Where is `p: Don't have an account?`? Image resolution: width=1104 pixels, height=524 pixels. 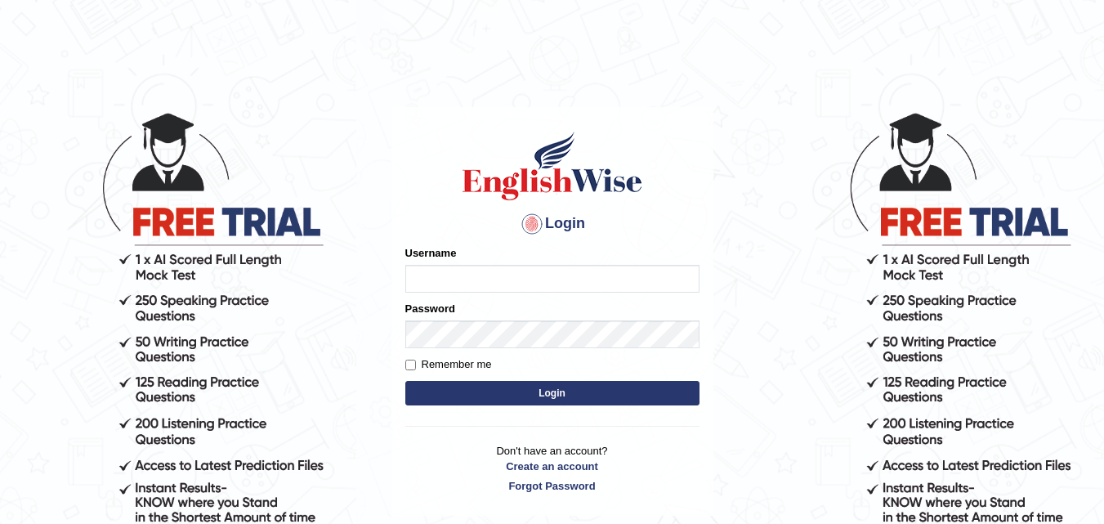
p: Don't have an account? is located at coordinates (553, 468).